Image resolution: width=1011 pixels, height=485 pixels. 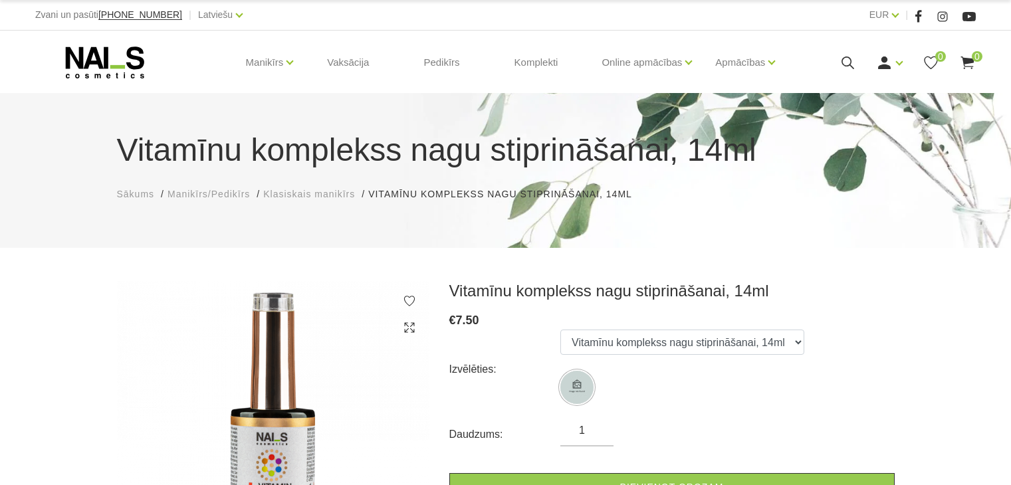 I want to click on a: Online apmācības, so click(x=641, y=62).